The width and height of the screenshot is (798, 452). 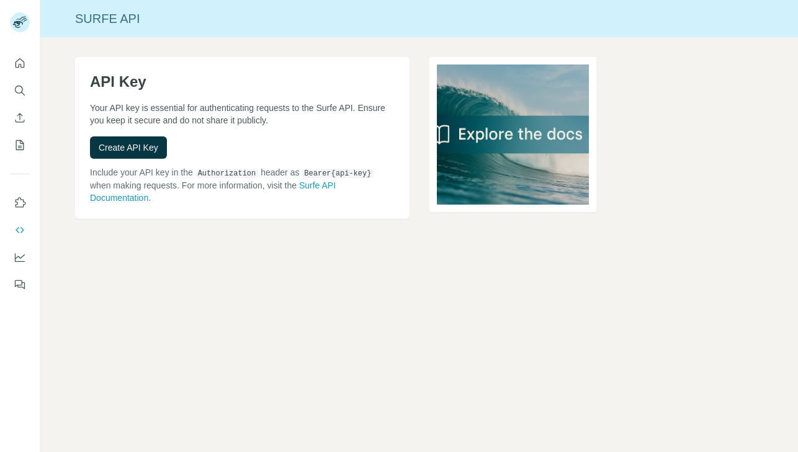 What do you see at coordinates (20, 118) in the screenshot?
I see `button: Enrich CSV` at bounding box center [20, 118].